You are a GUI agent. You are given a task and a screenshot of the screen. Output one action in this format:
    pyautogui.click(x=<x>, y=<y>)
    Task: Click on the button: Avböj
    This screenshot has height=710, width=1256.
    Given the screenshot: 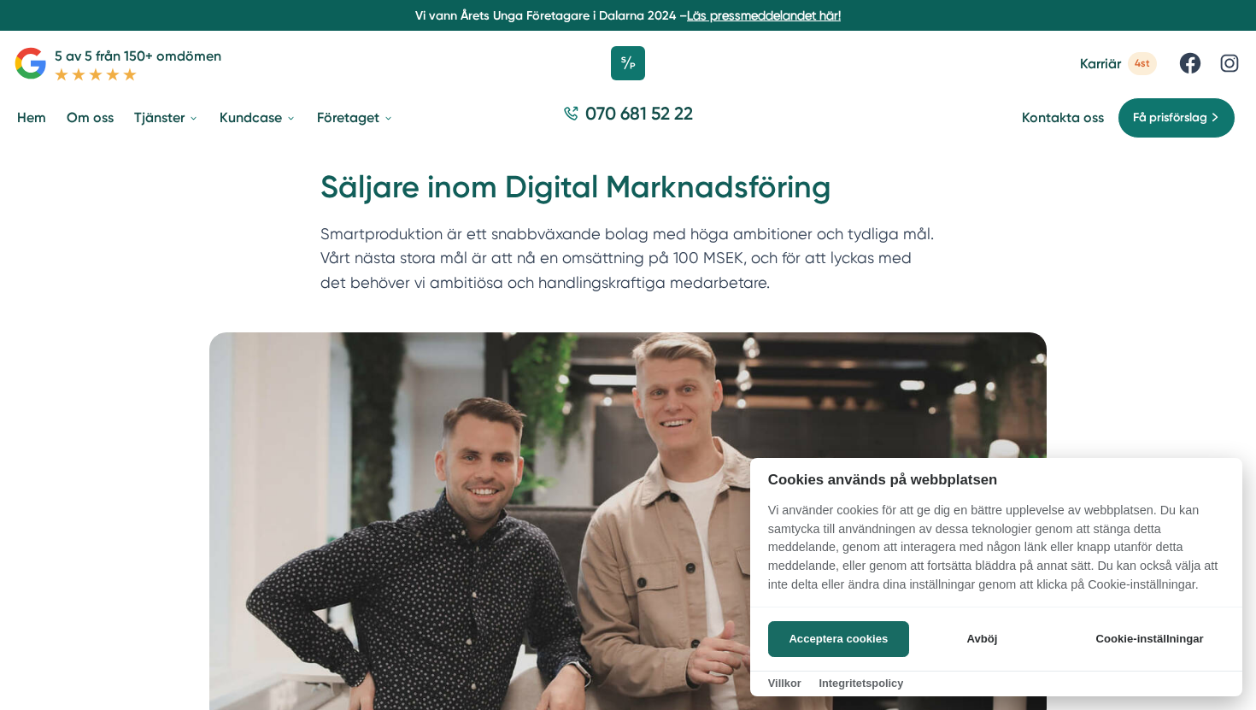 What is the action you would take?
    pyautogui.click(x=982, y=639)
    